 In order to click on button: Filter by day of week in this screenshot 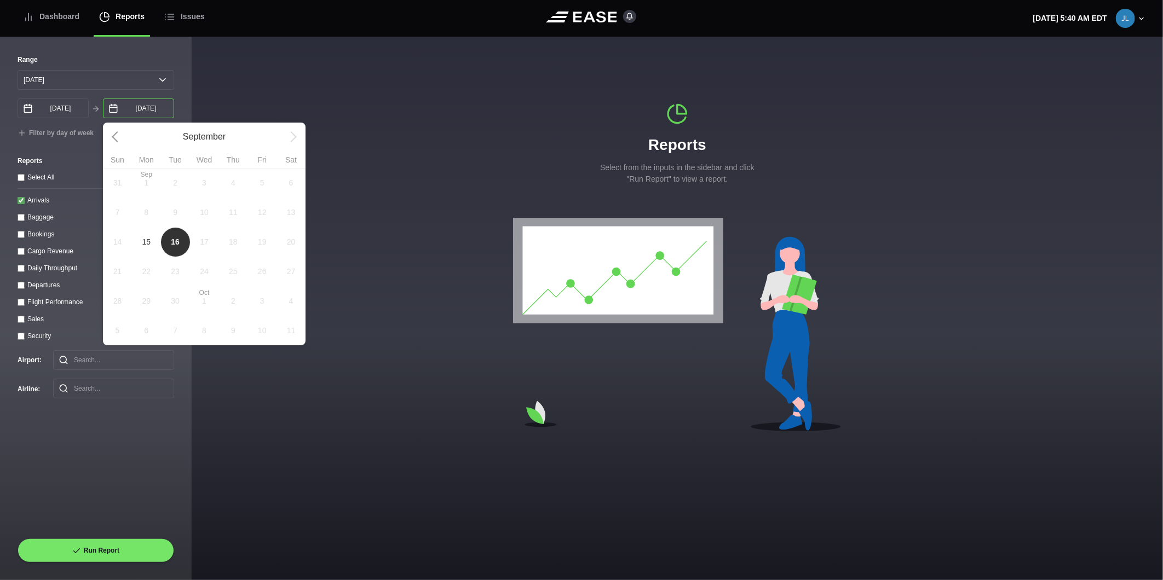, I will do `click(55, 134)`.